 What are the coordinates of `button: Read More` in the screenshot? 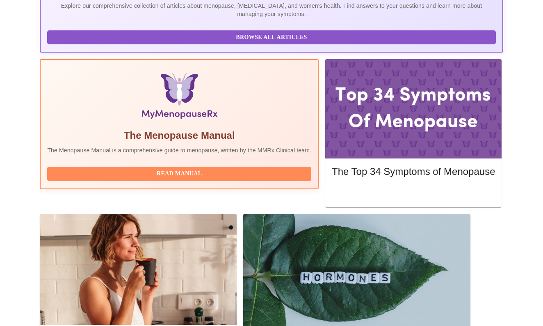 It's located at (413, 193).